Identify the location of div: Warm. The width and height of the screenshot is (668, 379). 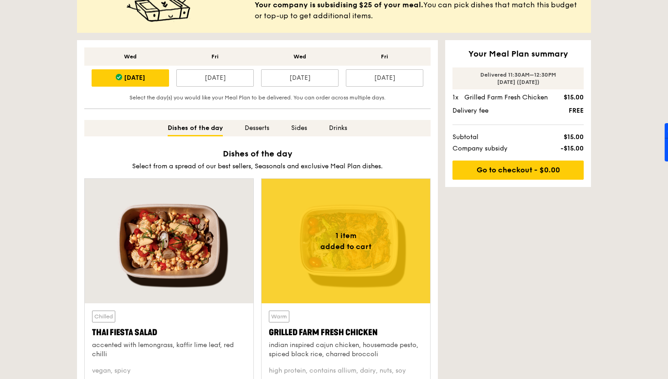
(279, 316).